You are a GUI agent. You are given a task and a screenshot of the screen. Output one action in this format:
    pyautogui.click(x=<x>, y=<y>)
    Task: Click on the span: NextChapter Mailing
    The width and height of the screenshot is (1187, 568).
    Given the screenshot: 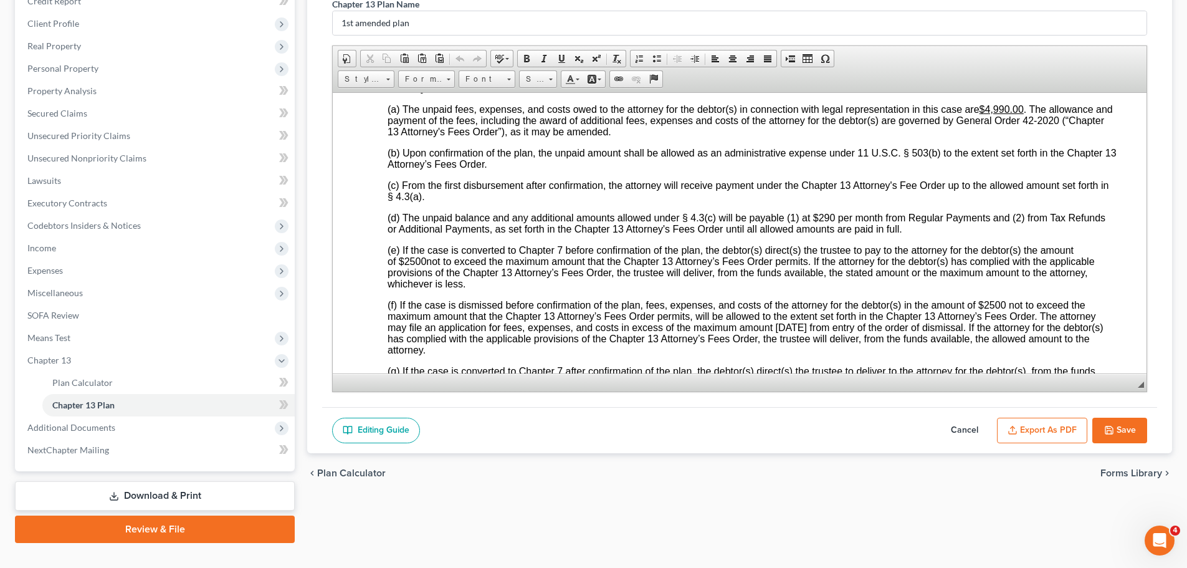 What is the action you would take?
    pyautogui.click(x=68, y=449)
    